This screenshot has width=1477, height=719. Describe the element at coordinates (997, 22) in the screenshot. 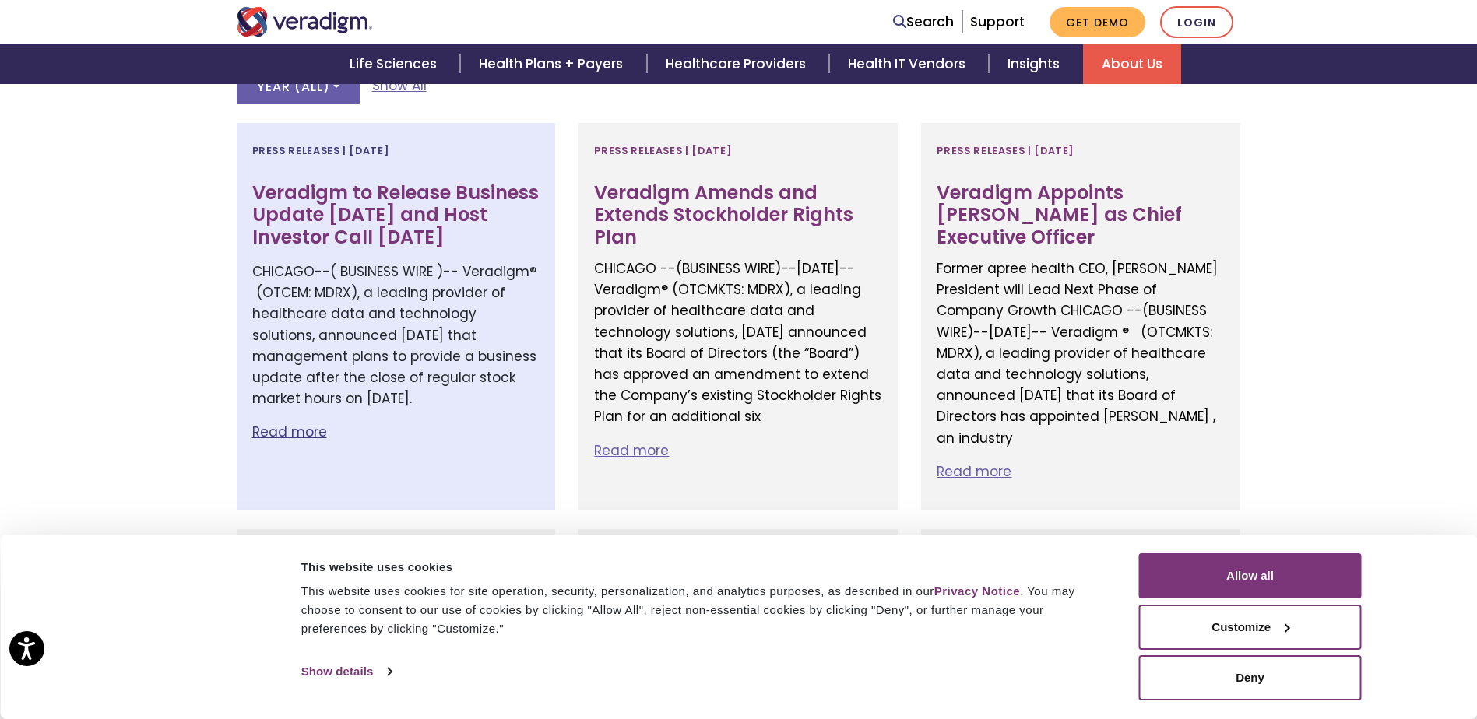

I see `a: Support` at that location.